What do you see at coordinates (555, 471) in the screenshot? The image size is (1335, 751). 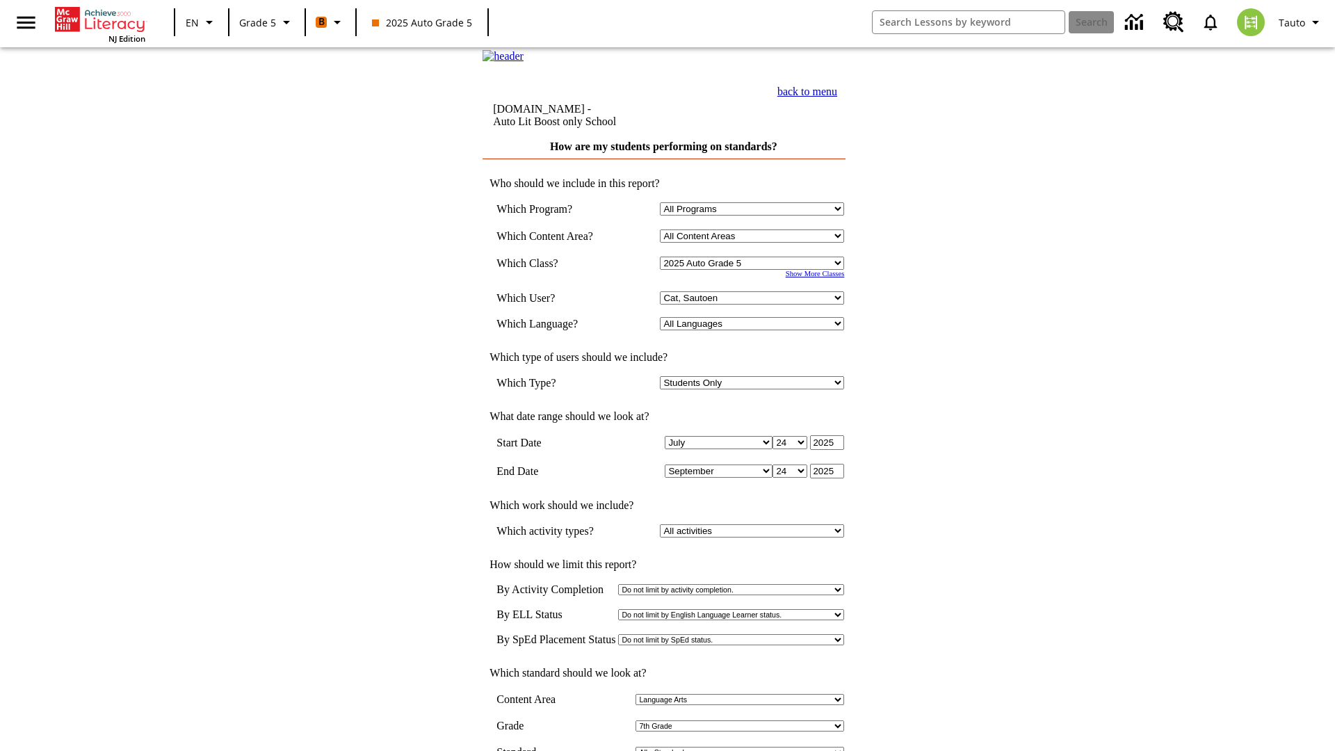 I see `td: End Date` at bounding box center [555, 471].